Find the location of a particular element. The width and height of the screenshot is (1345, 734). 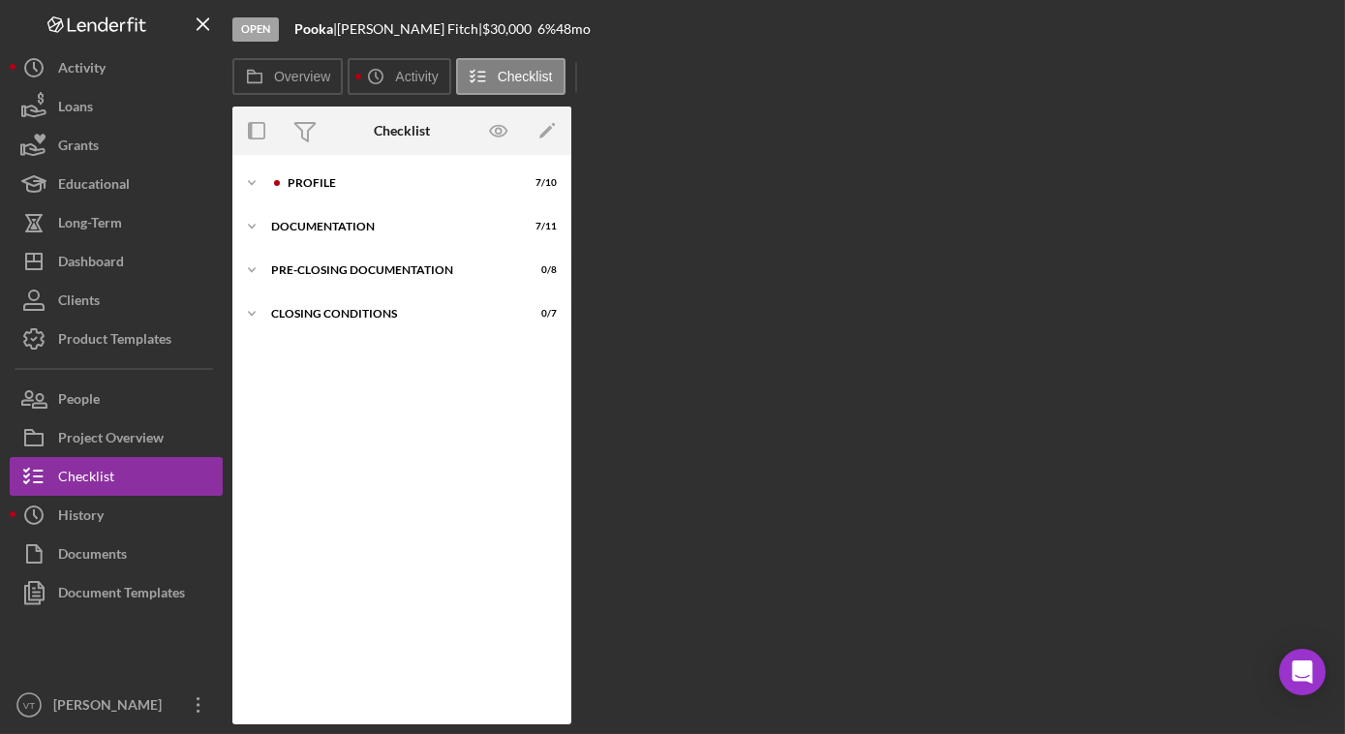

div: Project Overview is located at coordinates (110, 440).